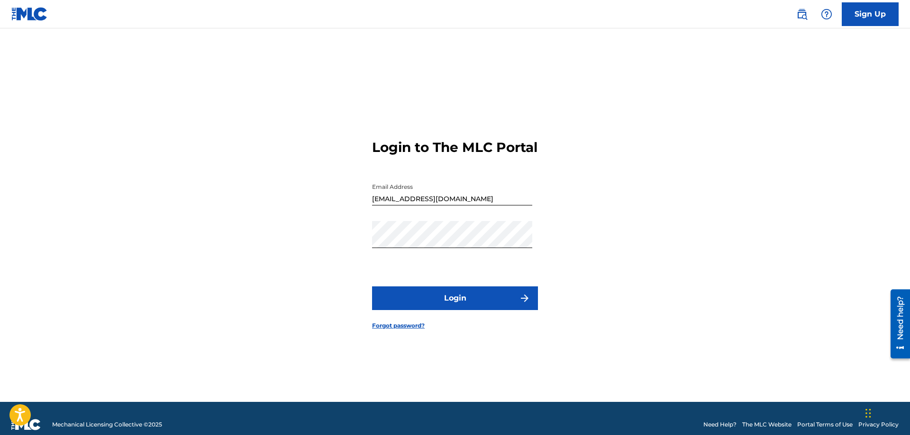 This screenshot has height=435, width=910. What do you see at coordinates (17, 39) in the screenshot?
I see `div: Open Resource Center` at bounding box center [17, 39].